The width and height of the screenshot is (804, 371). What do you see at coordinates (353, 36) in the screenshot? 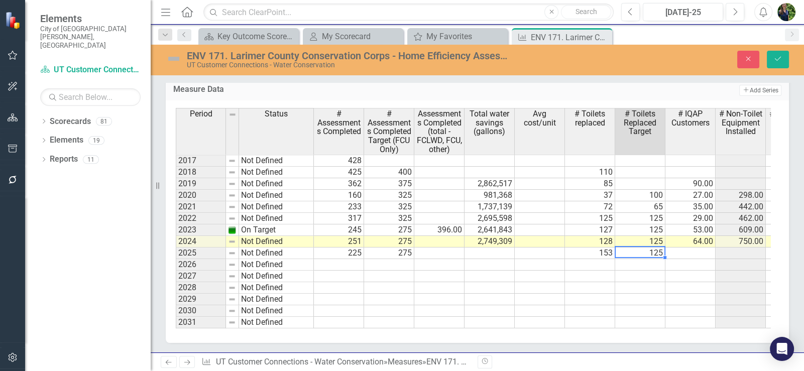
I see `a: My Scorecard` at bounding box center [353, 36].